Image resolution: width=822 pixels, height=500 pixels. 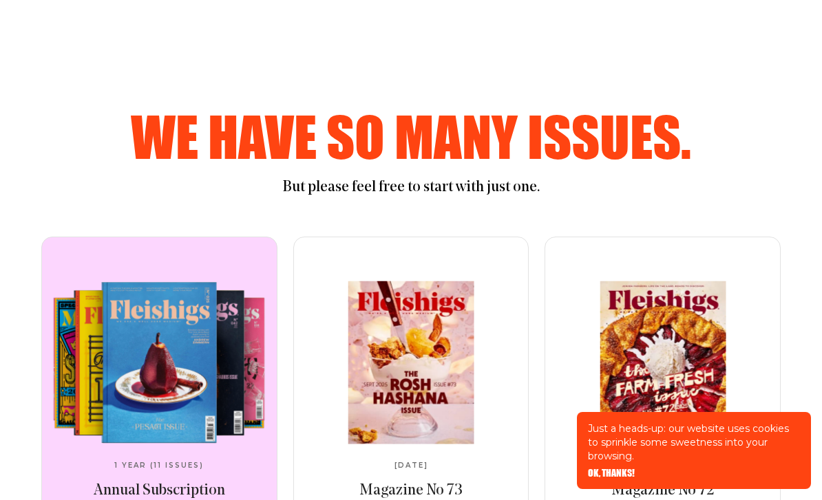 What do you see at coordinates (694, 443) in the screenshot?
I see `p: Just a heads-up: our website uses cookies to sprinkle some sweetness into your browsing.` at bounding box center [694, 443].